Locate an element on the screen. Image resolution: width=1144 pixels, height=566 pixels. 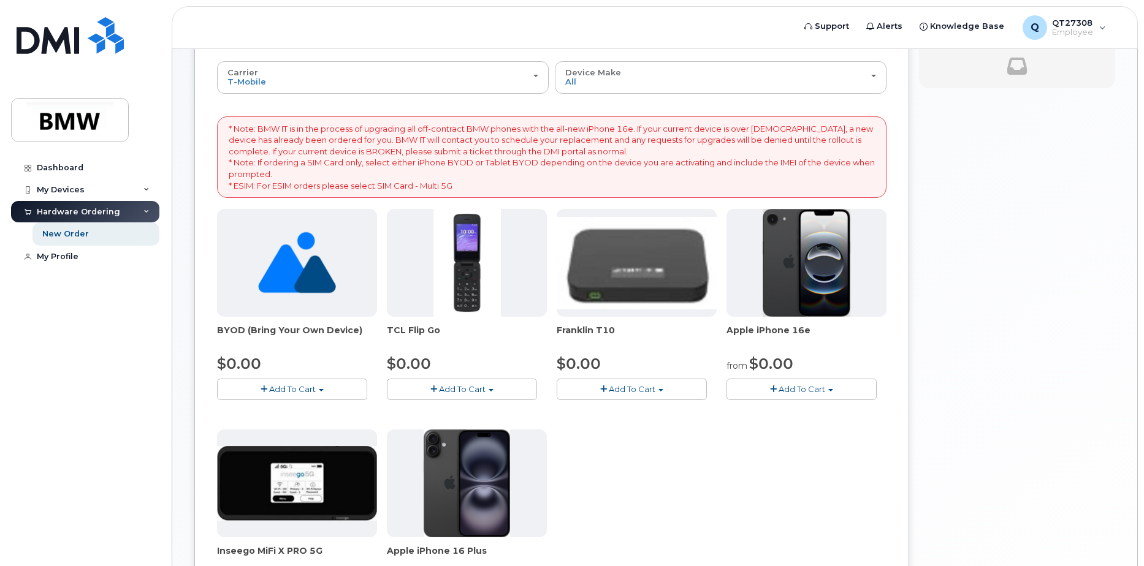
button: Carrier T-Mobile is located at coordinates (382, 77).